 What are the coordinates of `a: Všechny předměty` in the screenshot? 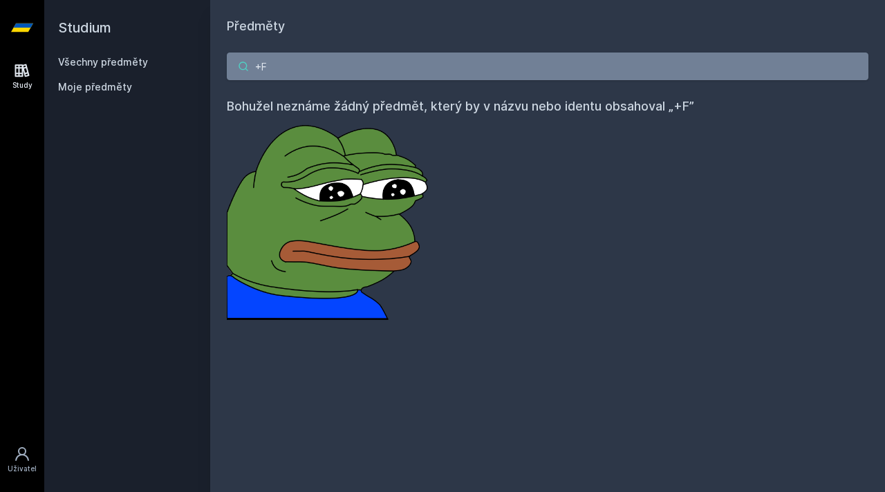 It's located at (103, 62).